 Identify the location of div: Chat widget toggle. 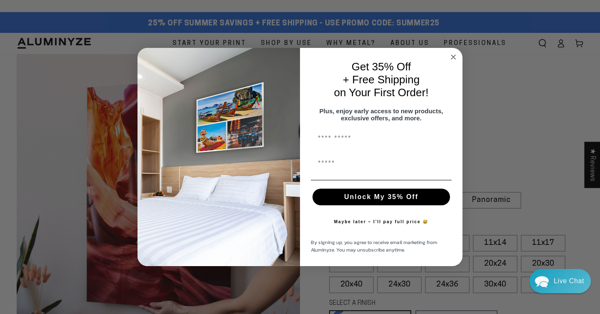
(560, 281).